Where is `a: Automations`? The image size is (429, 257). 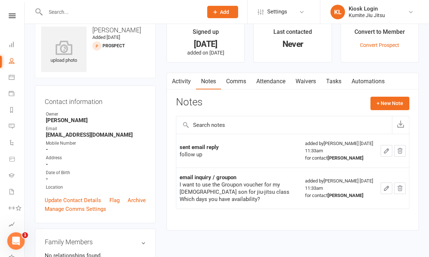
a: Automations is located at coordinates (368, 81).